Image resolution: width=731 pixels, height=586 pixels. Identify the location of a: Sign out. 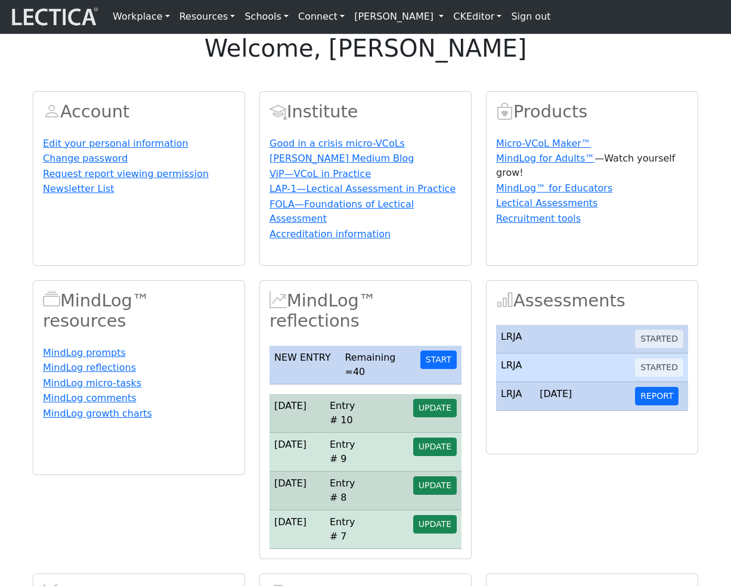
(531, 17).